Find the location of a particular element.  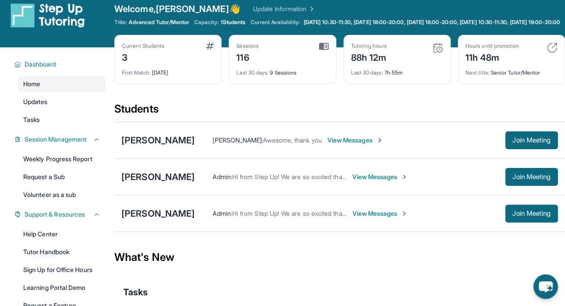

span: Awesome, thank you is located at coordinates (292, 140).